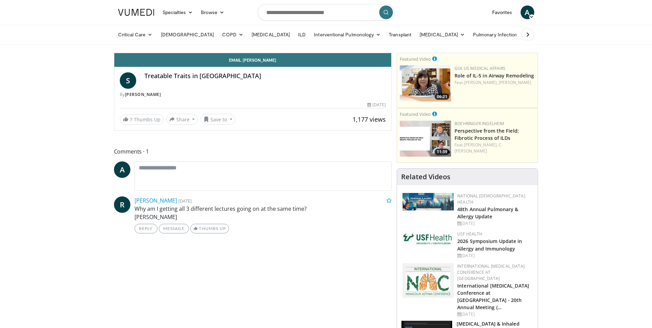 Image resolution: width=652 pixels, height=328 pixels. Describe the element at coordinates (347, 35) in the screenshot. I see `a: Interventional Pulmonology` at that location.